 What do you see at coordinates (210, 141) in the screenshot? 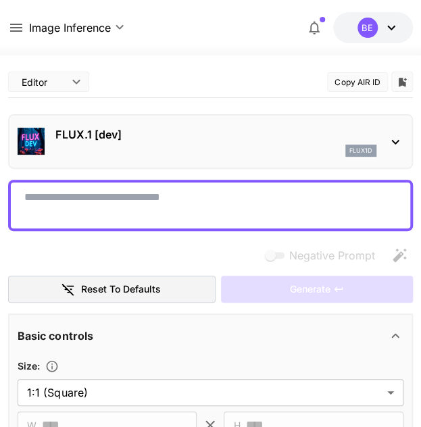
I see `div: FLUX.1 [dev]flux1d` at bounding box center [210, 141].